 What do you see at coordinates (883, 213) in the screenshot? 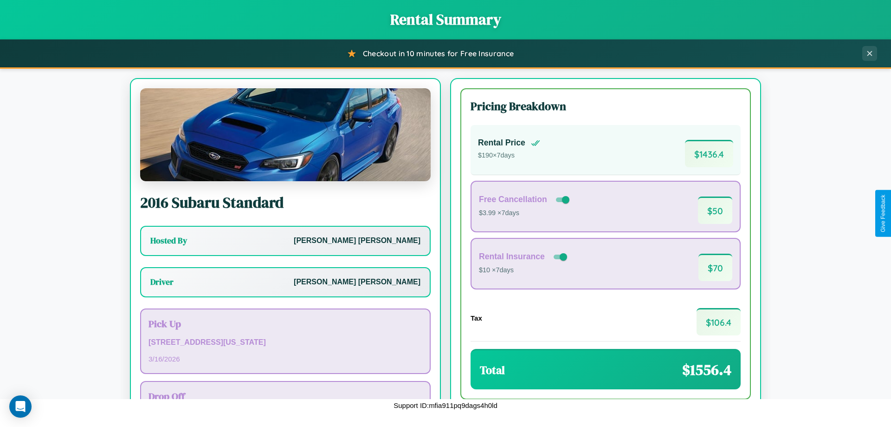
I see `div: Give Feedback` at bounding box center [883, 213].